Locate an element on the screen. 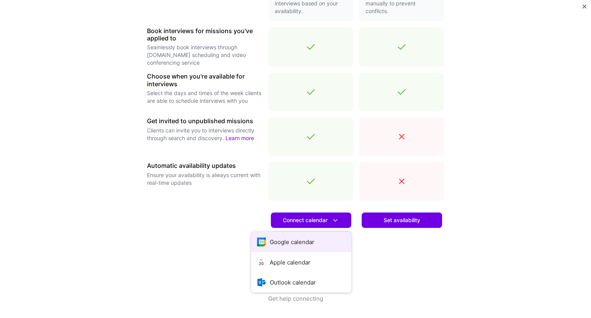 The height and width of the screenshot is (318, 591). button: Outlook calendar is located at coordinates (301, 282).